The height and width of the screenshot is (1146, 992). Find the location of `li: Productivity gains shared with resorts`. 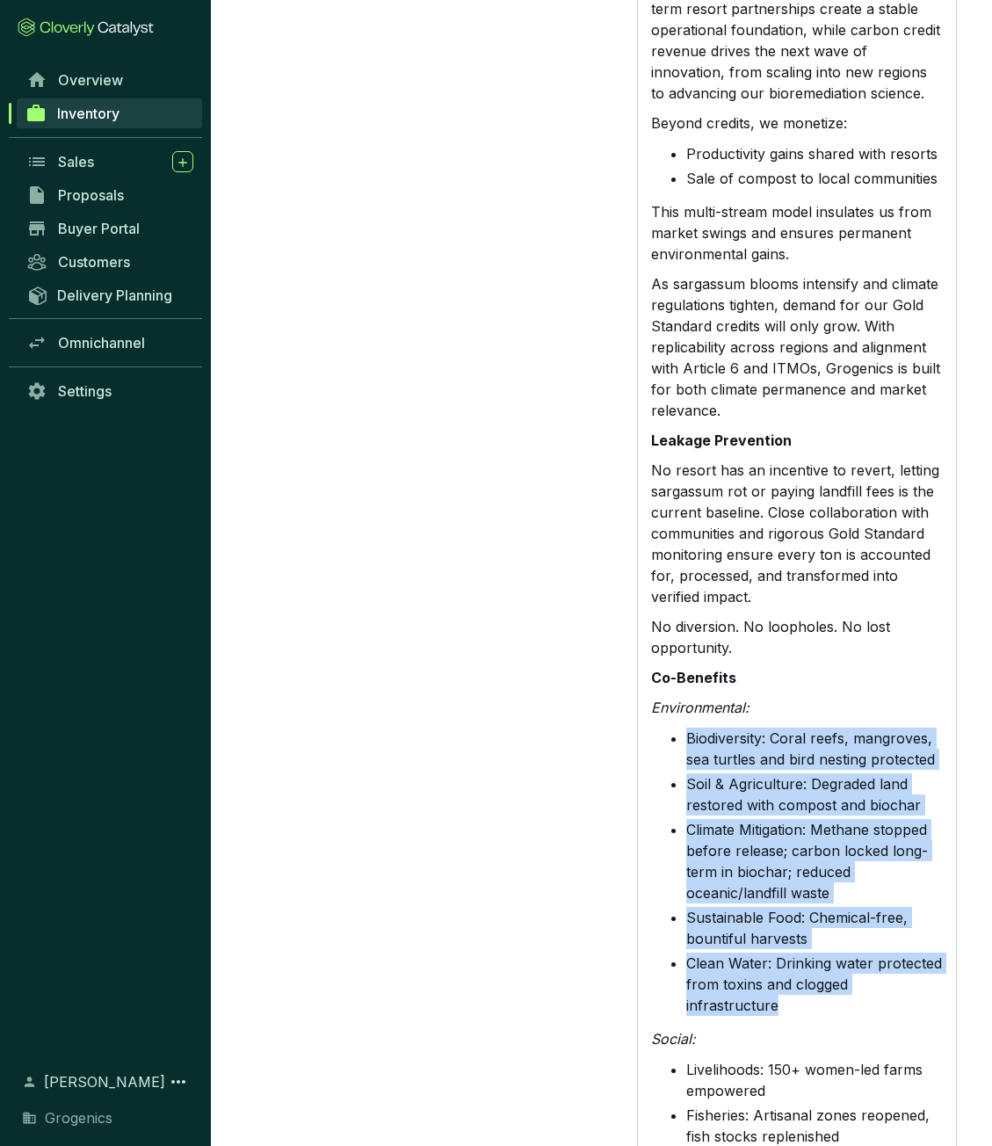

li: Productivity gains shared with resorts is located at coordinates (815, 154).